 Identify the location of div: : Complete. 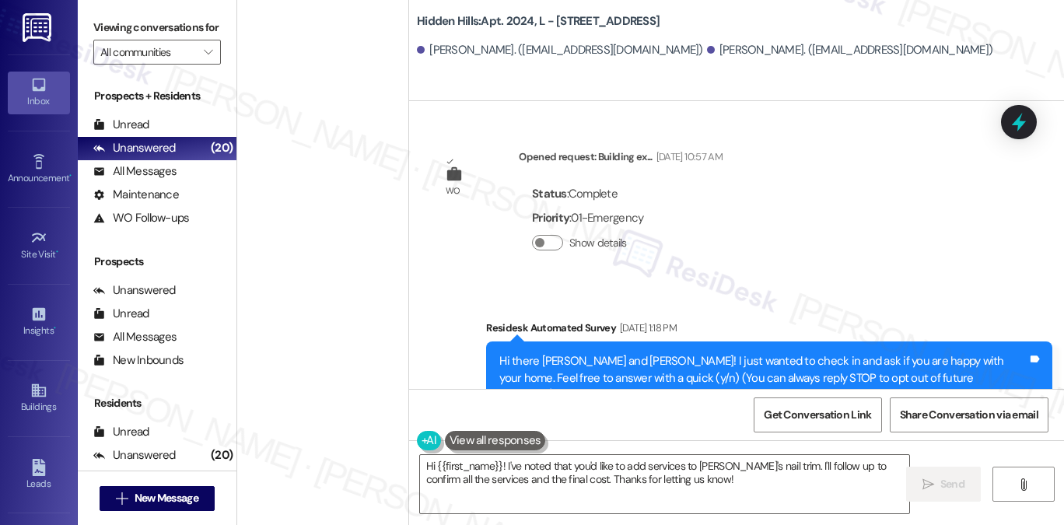
(587, 194).